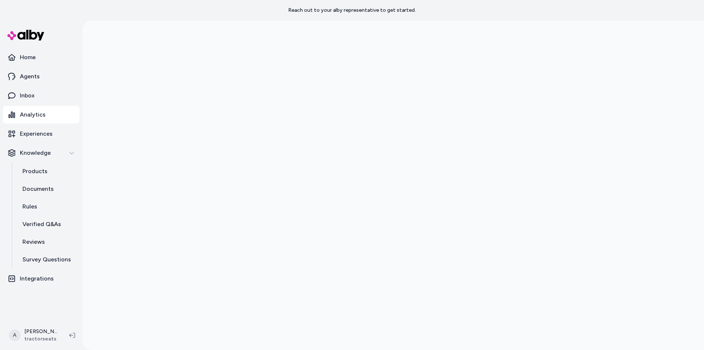  Describe the element at coordinates (41, 134) in the screenshot. I see `a: Experiences` at that location.